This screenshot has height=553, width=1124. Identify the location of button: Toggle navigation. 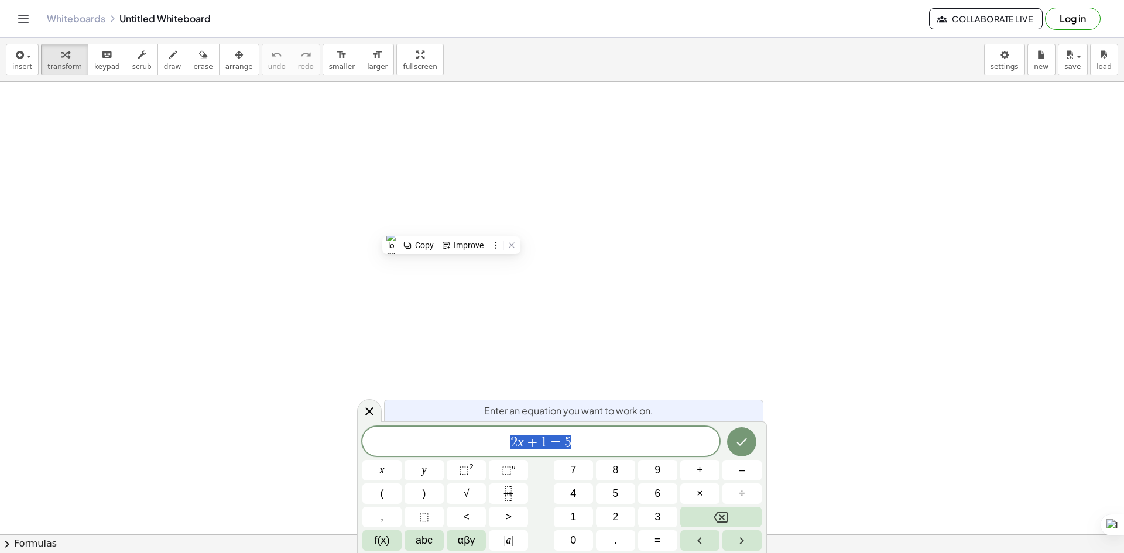
(23, 19).